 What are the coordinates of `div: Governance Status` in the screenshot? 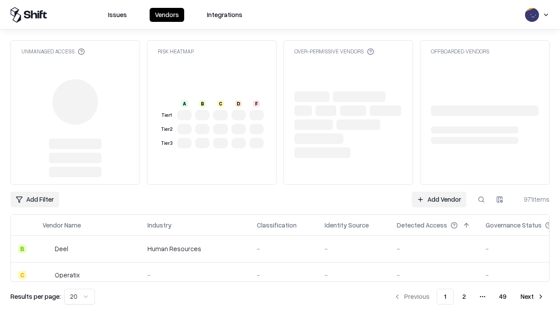 It's located at (514, 225).